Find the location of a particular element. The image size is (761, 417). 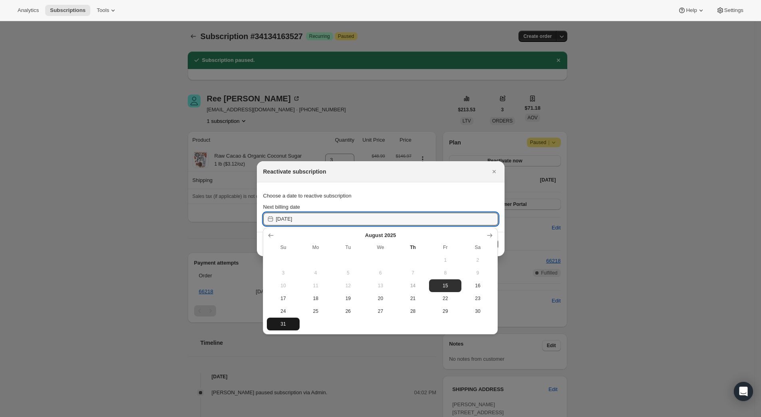

button: Analytics is located at coordinates (28, 10).